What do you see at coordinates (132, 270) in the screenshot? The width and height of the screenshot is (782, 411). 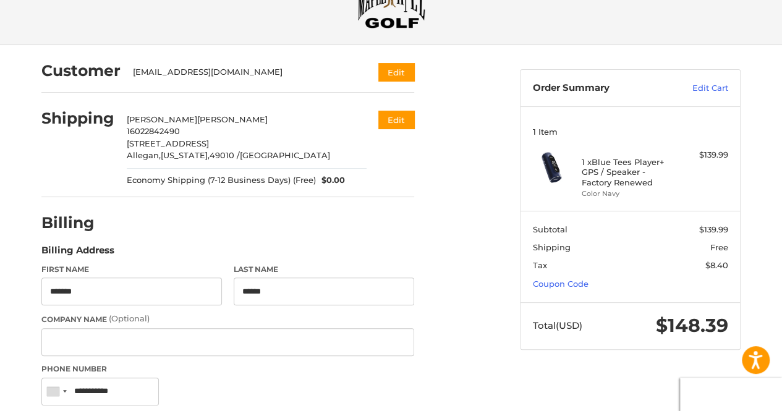 I see `label: First Name` at bounding box center [132, 270].